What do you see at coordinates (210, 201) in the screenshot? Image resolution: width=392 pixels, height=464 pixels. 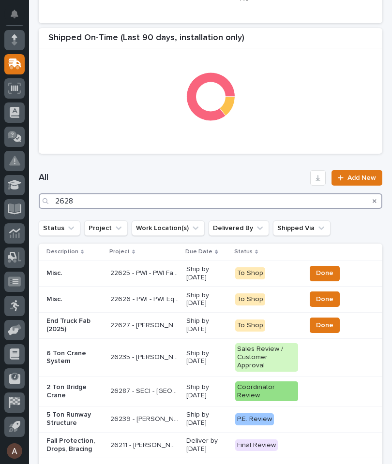 I see `input: Search` at bounding box center [210, 201].